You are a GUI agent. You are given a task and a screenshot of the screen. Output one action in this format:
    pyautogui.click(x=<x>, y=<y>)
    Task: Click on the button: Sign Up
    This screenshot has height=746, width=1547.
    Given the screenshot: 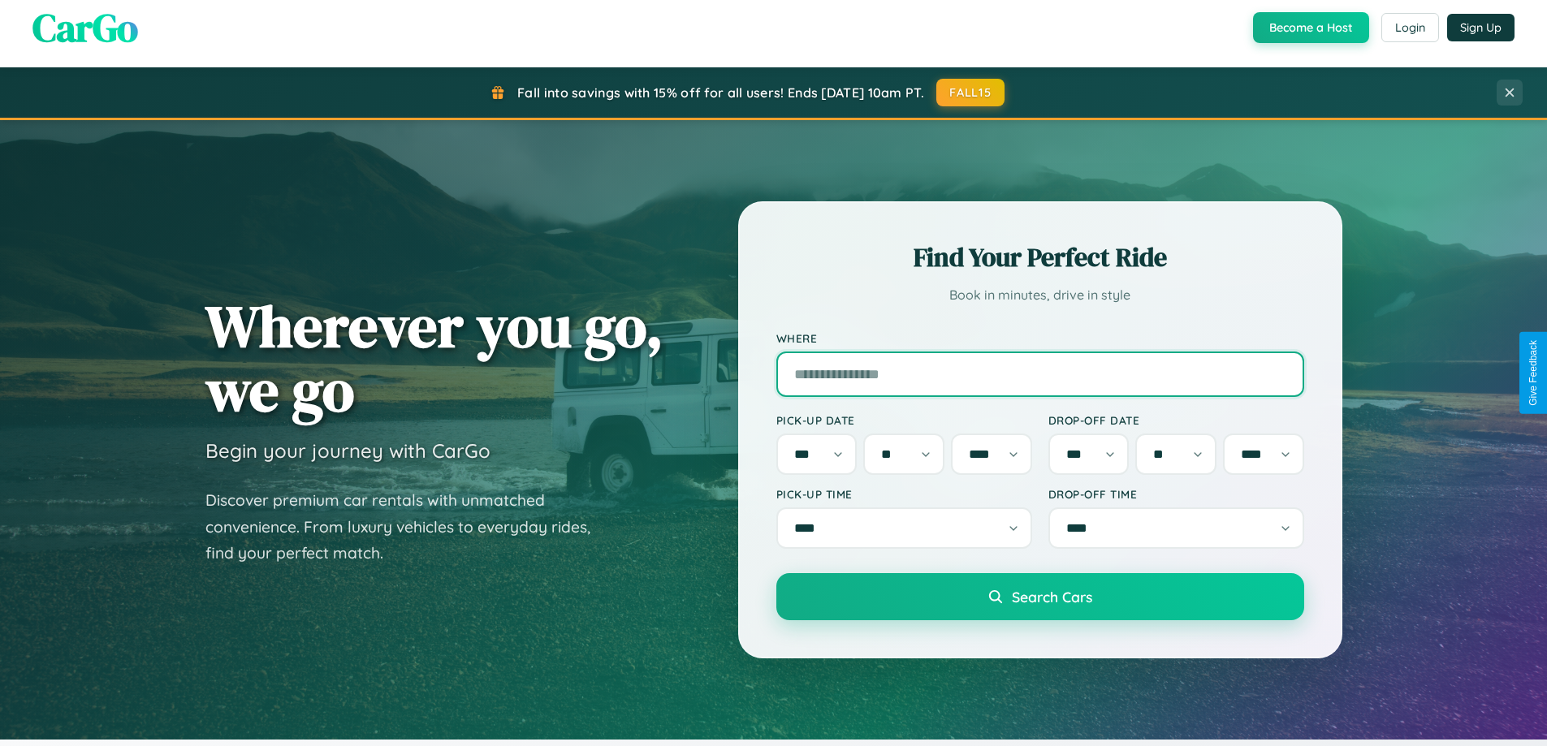 What is the action you would take?
    pyautogui.click(x=1480, y=28)
    